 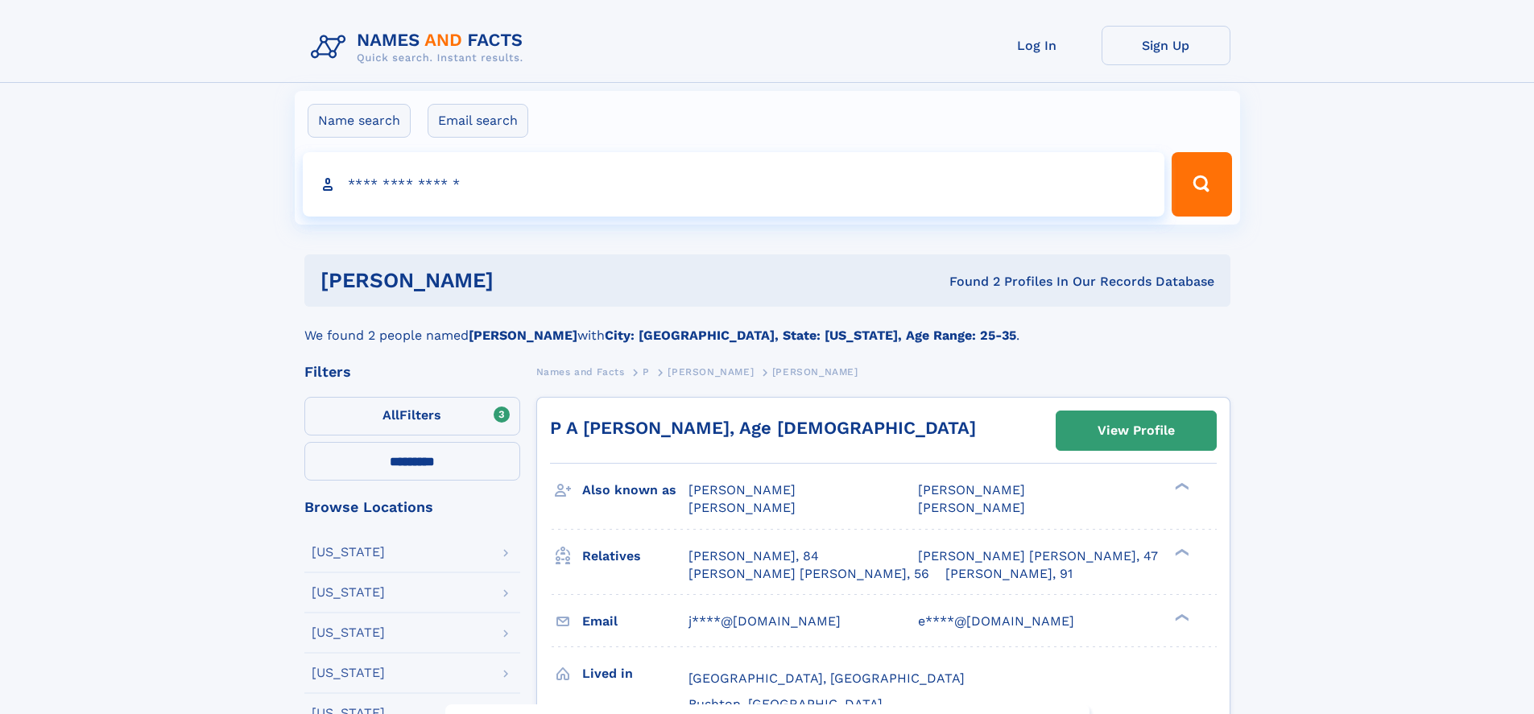 What do you see at coordinates (646, 371) in the screenshot?
I see `a: P` at bounding box center [646, 371].